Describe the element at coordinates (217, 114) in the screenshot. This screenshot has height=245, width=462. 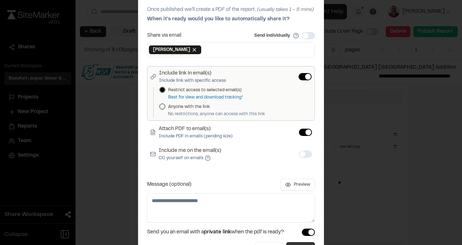
I see `p: No restrictions, anyone can access with this link` at that location.